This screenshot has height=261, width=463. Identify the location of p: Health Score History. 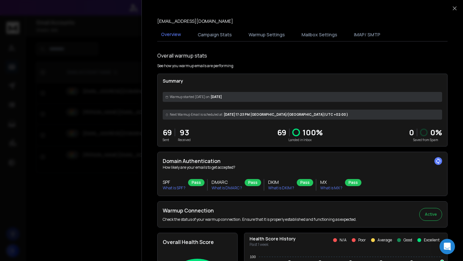
(273, 239).